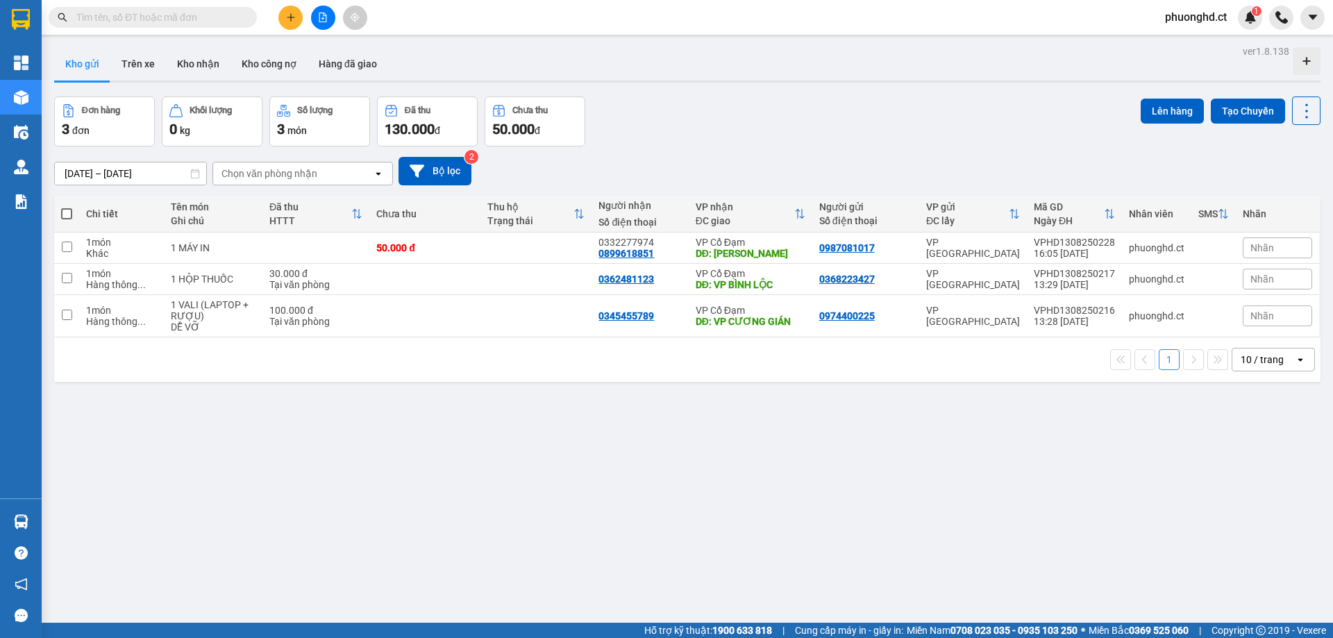 The height and width of the screenshot is (638, 1333). I want to click on span: Cung cấp máy in - giấy in:, so click(849, 630).